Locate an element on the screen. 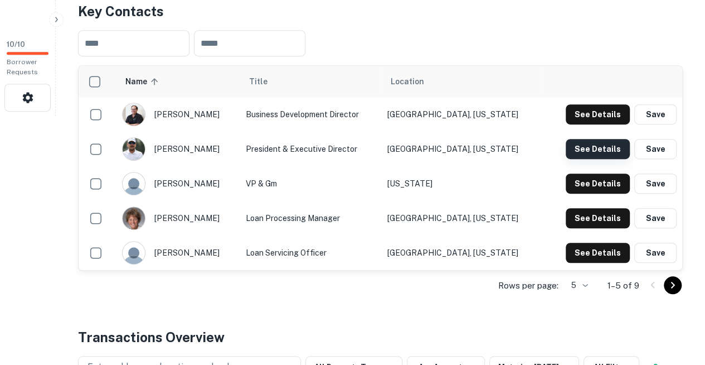 The height and width of the screenshot is (365, 705). td: Business Development Director is located at coordinates (311, 114).